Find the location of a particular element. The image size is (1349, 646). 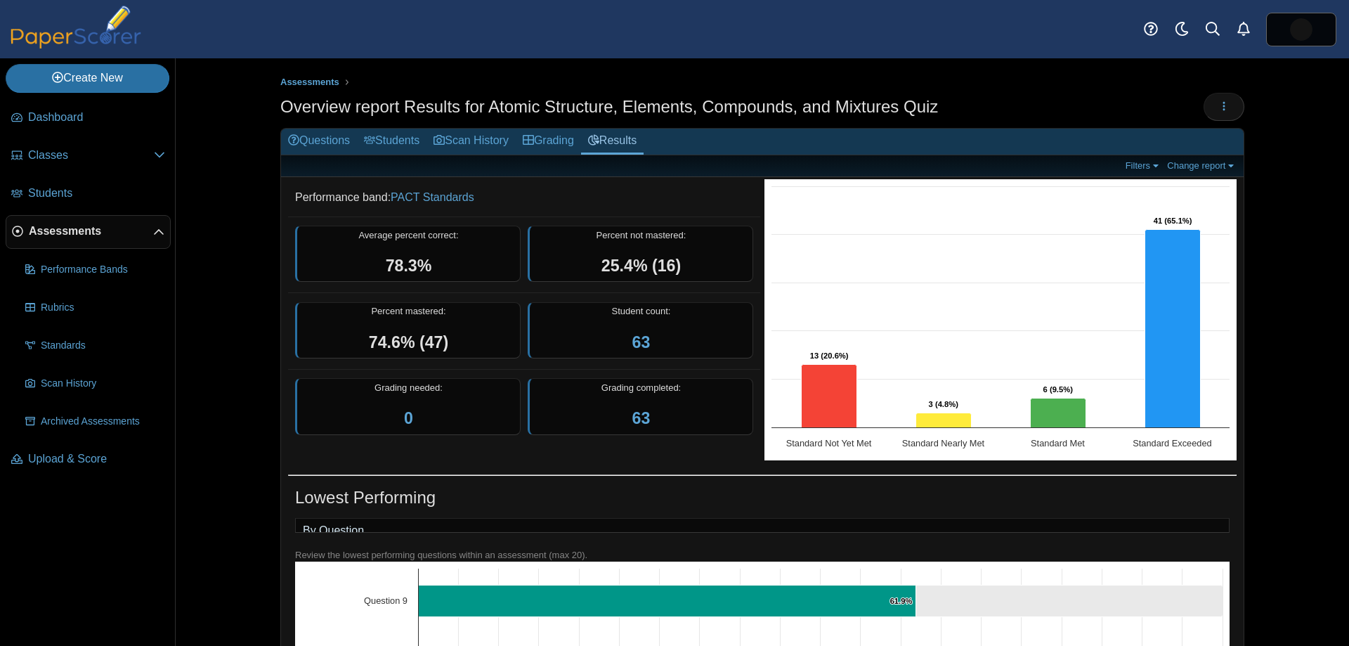

a: PACT Standards is located at coordinates (432, 197).